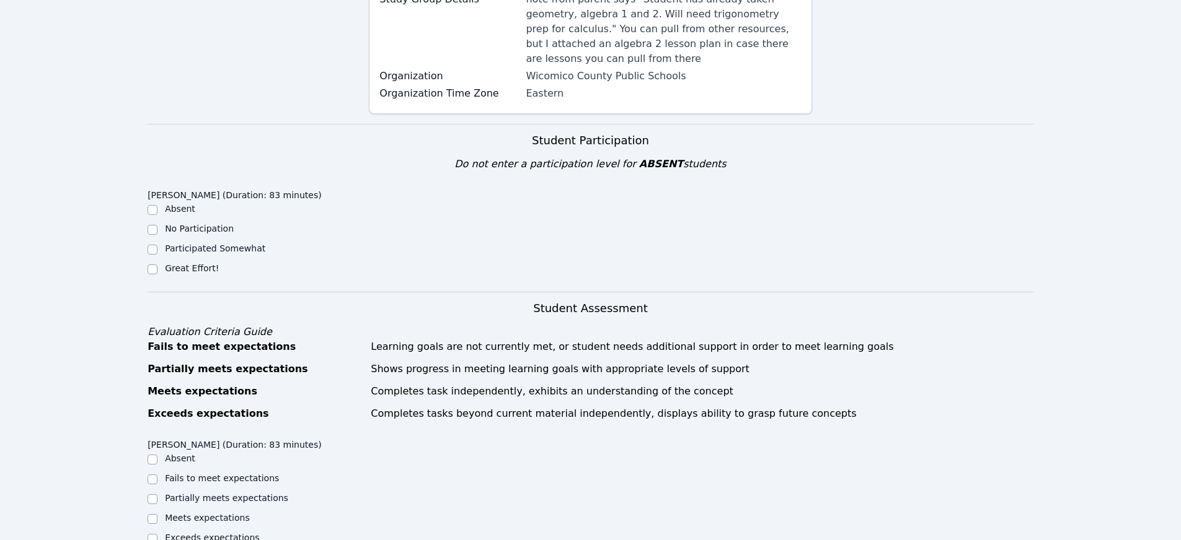 Image resolution: width=1181 pixels, height=540 pixels. I want to click on div: Completes tasks beyond current material independently, displays ability to grasp future concepts, so click(702, 414).